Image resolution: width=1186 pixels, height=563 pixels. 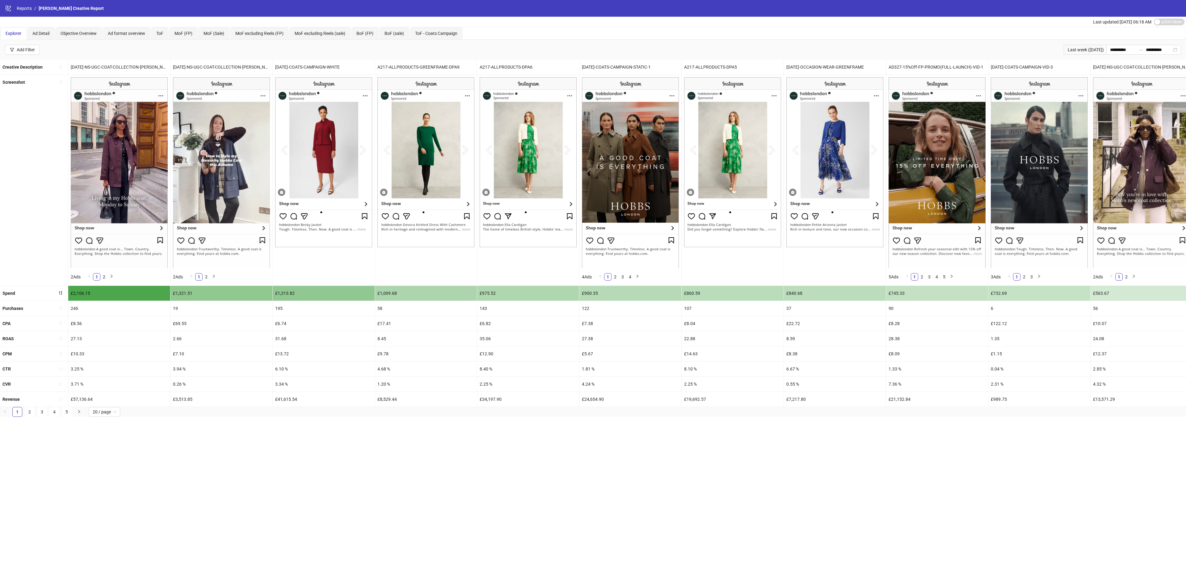 I want to click on div: £840.68, so click(x=835, y=293).